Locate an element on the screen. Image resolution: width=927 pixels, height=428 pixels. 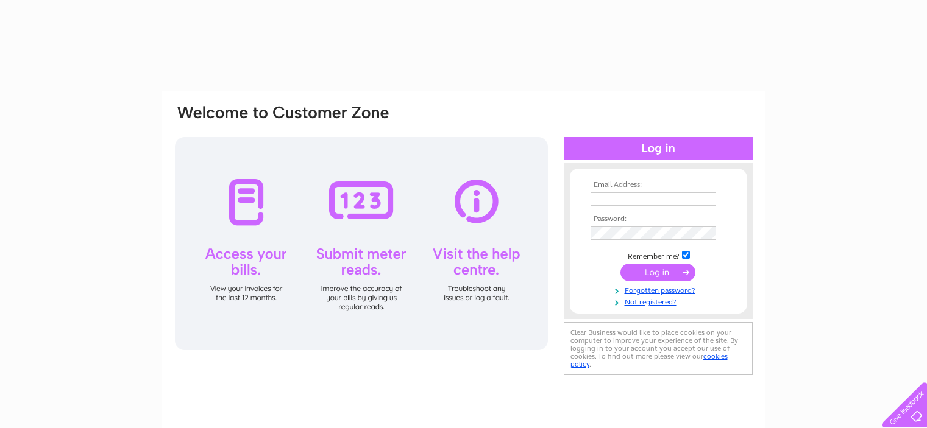
a: cookies policy is located at coordinates (649, 360).